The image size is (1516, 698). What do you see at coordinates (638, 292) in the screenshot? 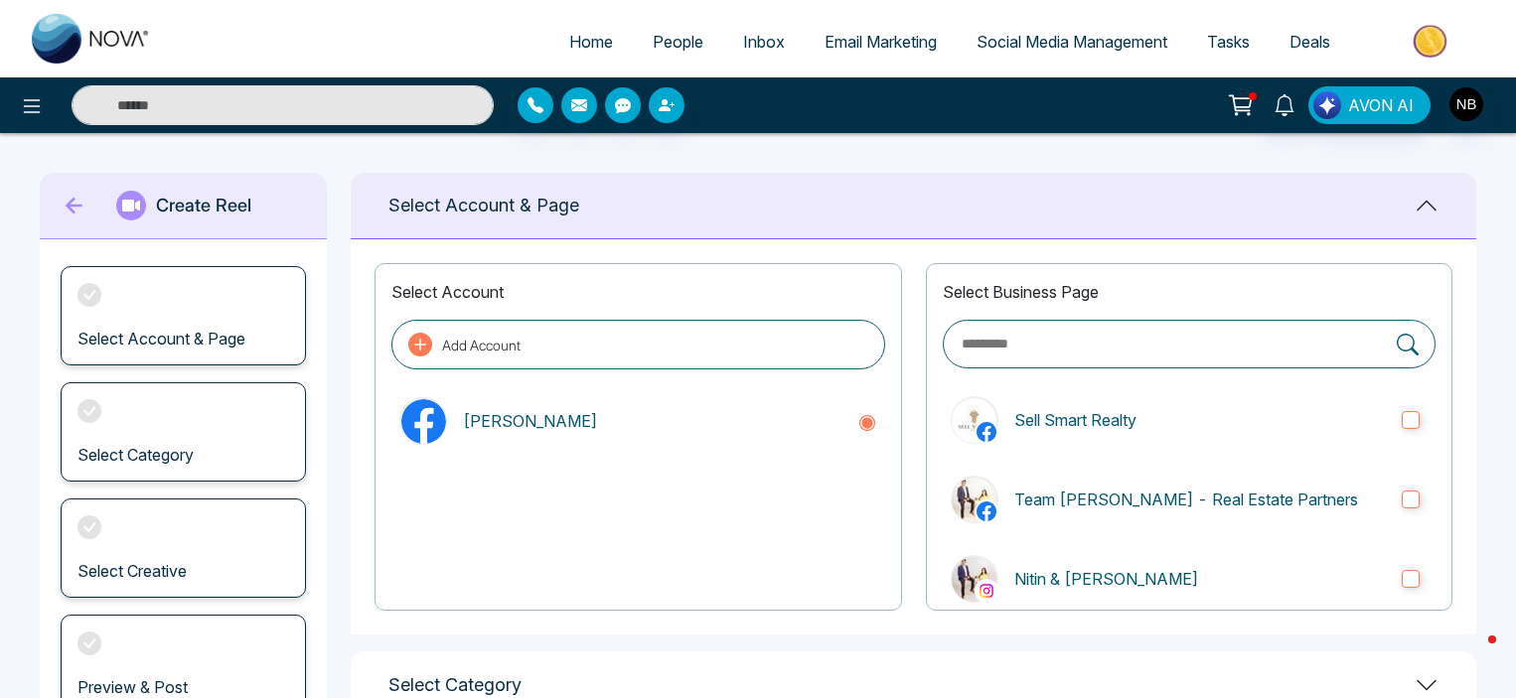
I see `p: Select Account` at bounding box center [638, 292].